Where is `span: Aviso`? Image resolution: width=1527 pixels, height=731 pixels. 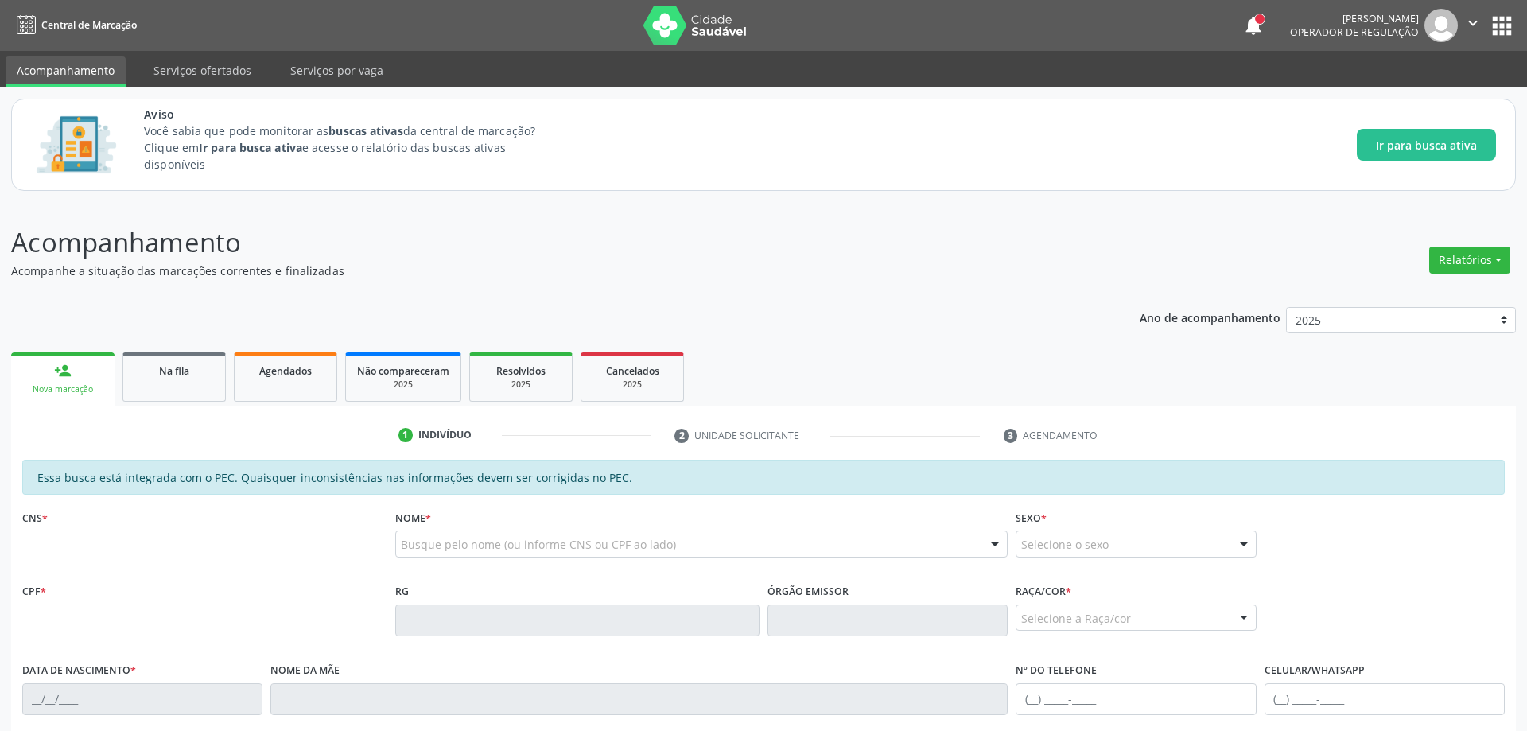 span: Aviso is located at coordinates (354, 114).